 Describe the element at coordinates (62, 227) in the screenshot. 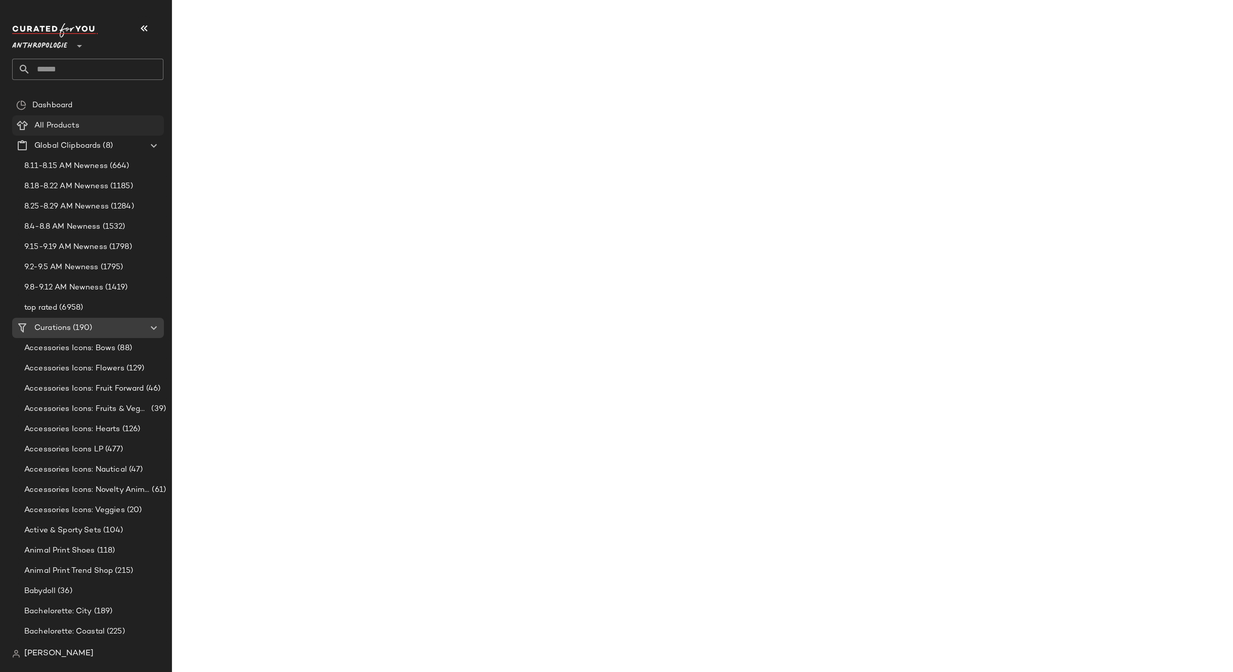

I see `span: 8.4-8.8 AM Newness` at that location.